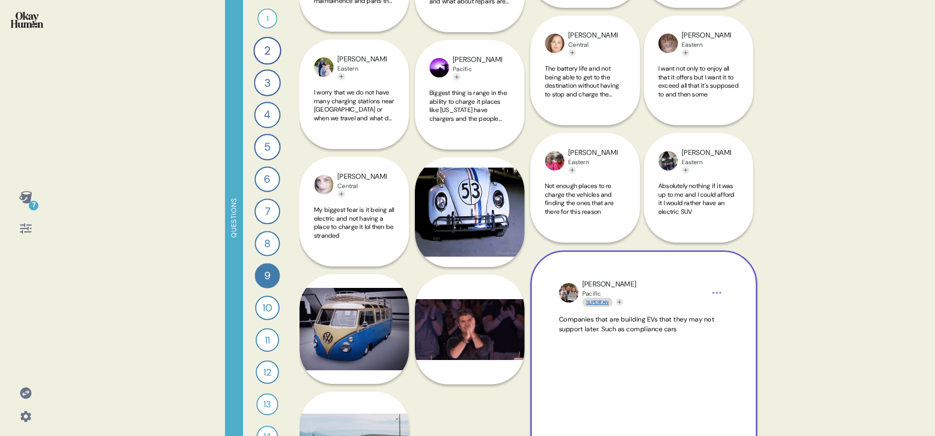 The height and width of the screenshot is (436, 935). Describe the element at coordinates (668, 43) in the screenshot. I see `img: profilepic_3552154814840604.jpg` at that location.